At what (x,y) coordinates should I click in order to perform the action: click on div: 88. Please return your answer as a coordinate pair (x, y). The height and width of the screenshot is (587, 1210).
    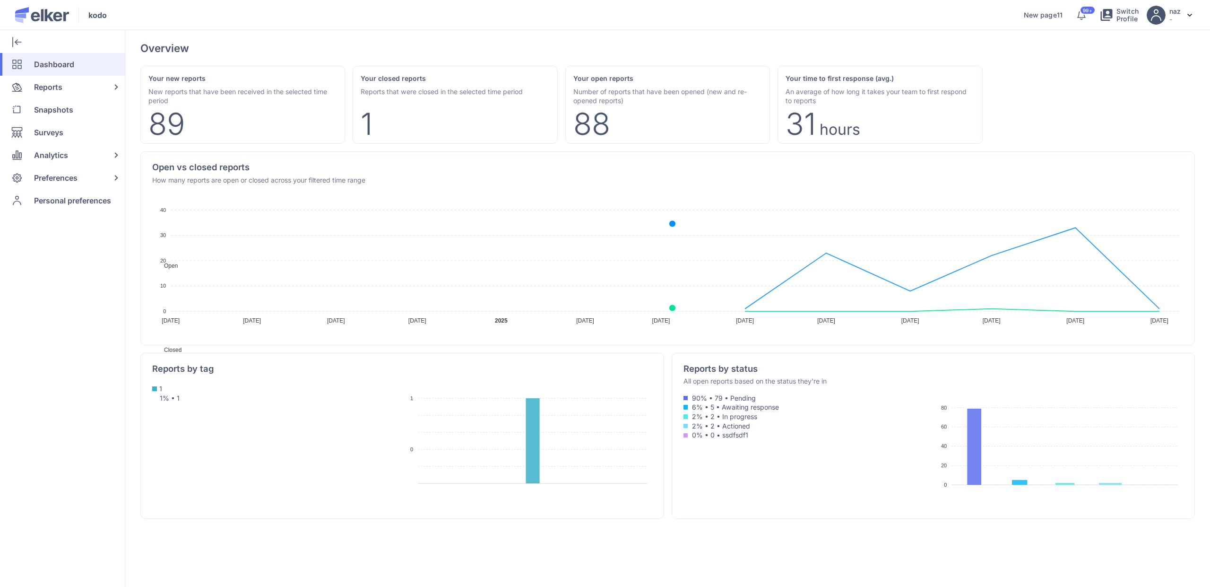
    Looking at the image, I should click on (592, 124).